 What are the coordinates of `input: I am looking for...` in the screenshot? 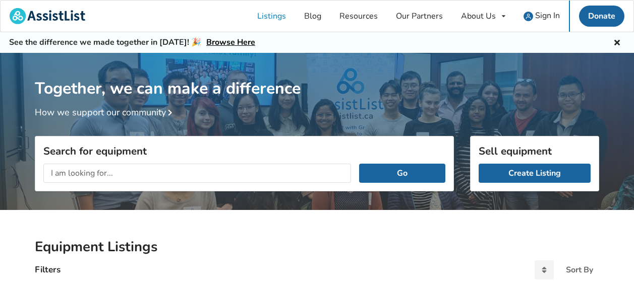 It's located at (197, 173).